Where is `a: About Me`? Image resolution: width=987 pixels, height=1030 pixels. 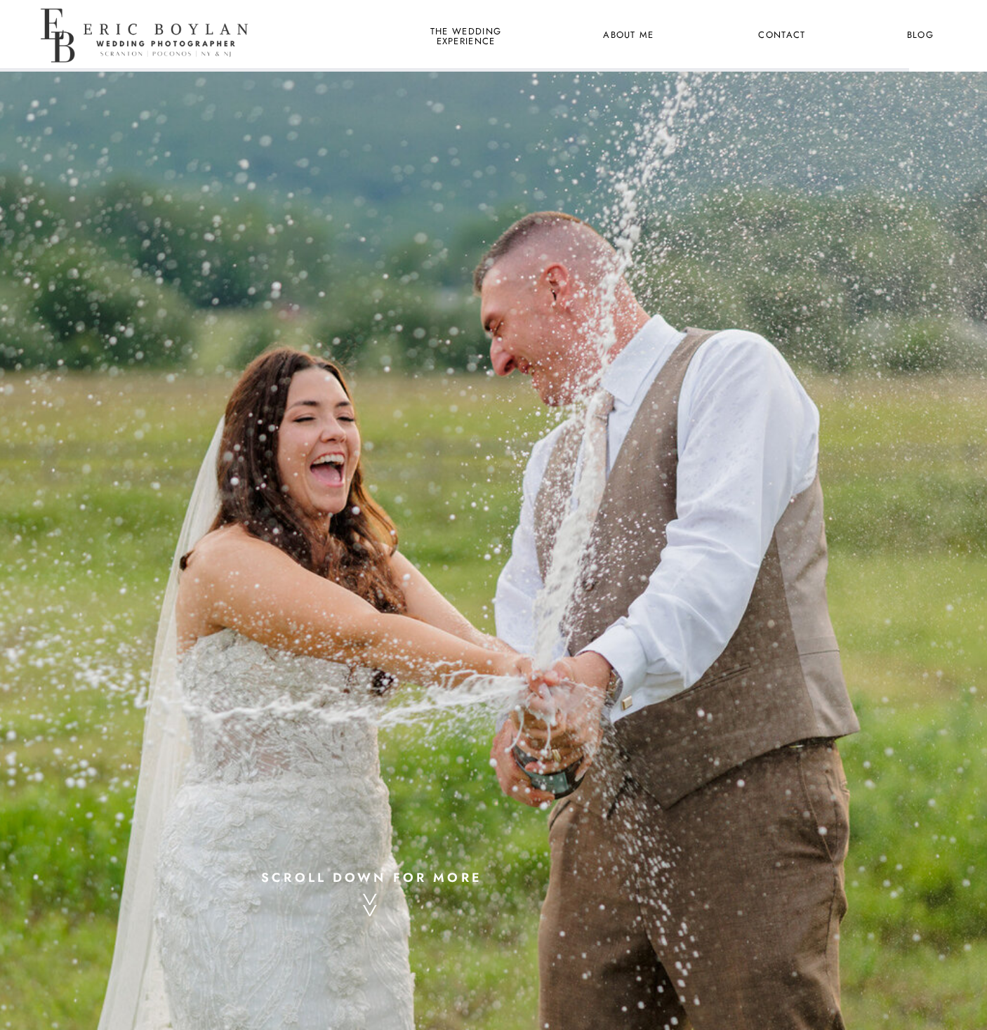
a: About Me is located at coordinates (628, 36).